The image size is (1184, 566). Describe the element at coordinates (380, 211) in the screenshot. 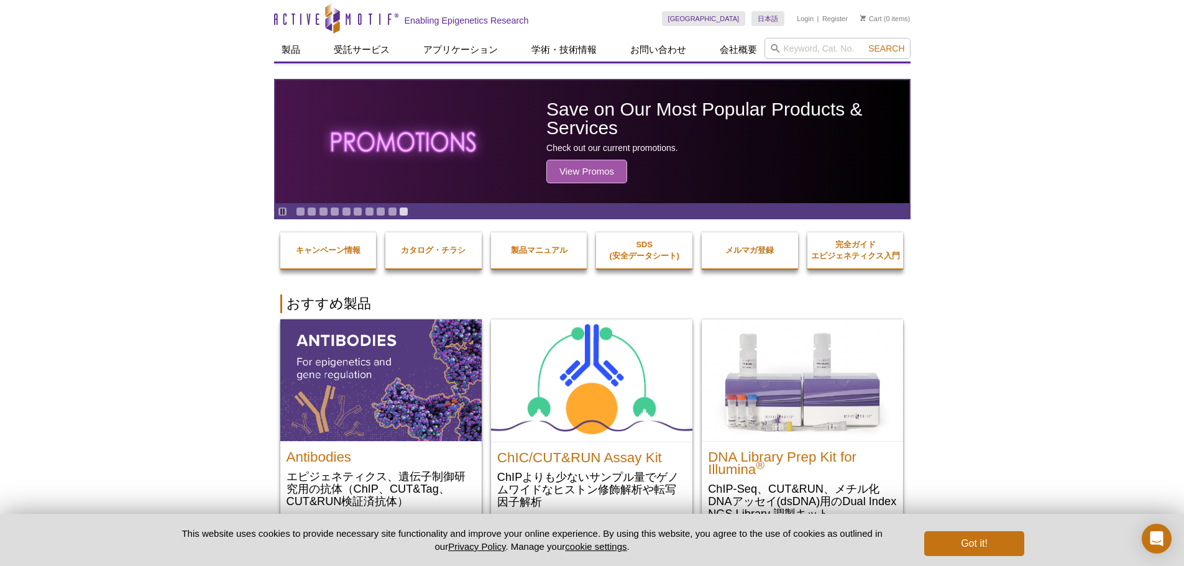

I see `a: Go to slide 8` at that location.